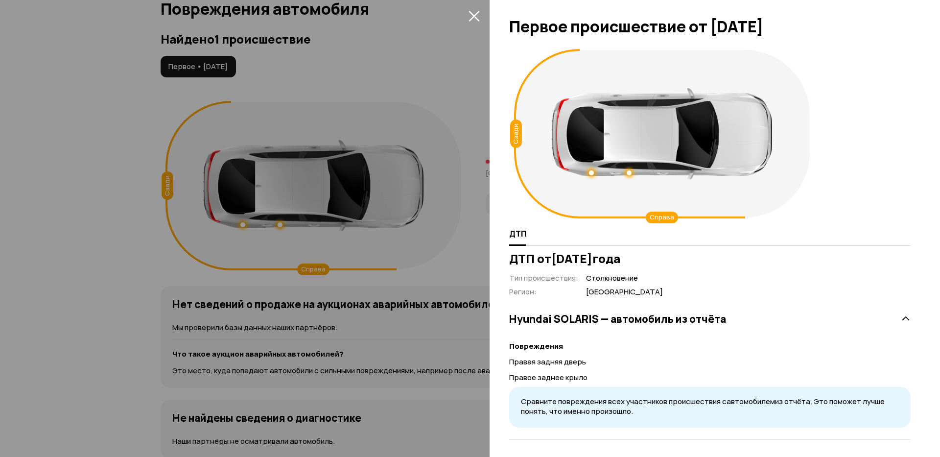 Image resolution: width=940 pixels, height=457 pixels. What do you see at coordinates (474, 16) in the screenshot?
I see `button: закрыть` at bounding box center [474, 16].